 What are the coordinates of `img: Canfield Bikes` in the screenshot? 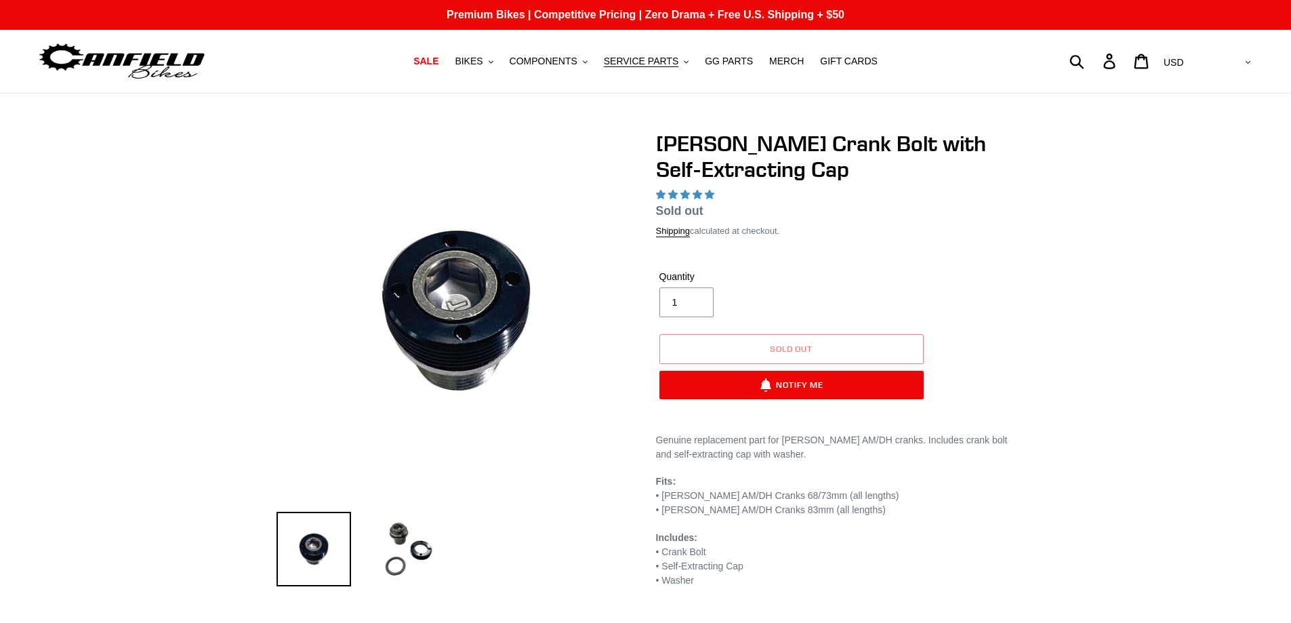 It's located at (122, 61).